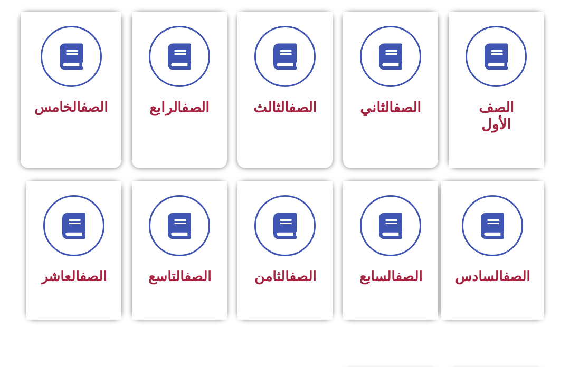  I want to click on span: الخامس, so click(71, 107).